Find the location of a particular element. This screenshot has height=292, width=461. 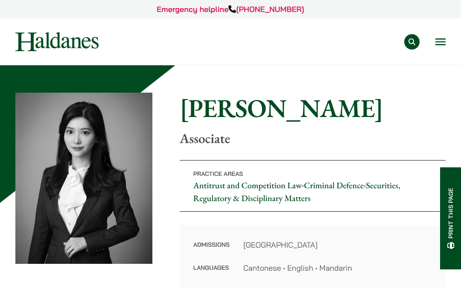

img: Logo of Haldanes is located at coordinates (57, 41).